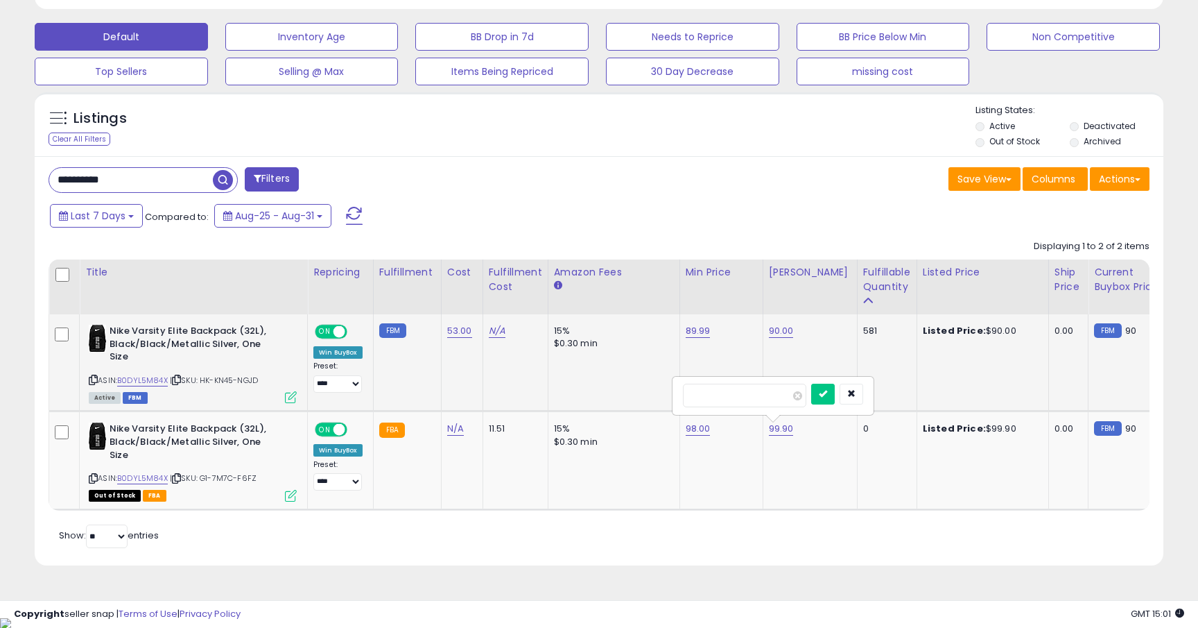  I want to click on span: | SKU: G1-7M7C-F6FZ, so click(213, 478).